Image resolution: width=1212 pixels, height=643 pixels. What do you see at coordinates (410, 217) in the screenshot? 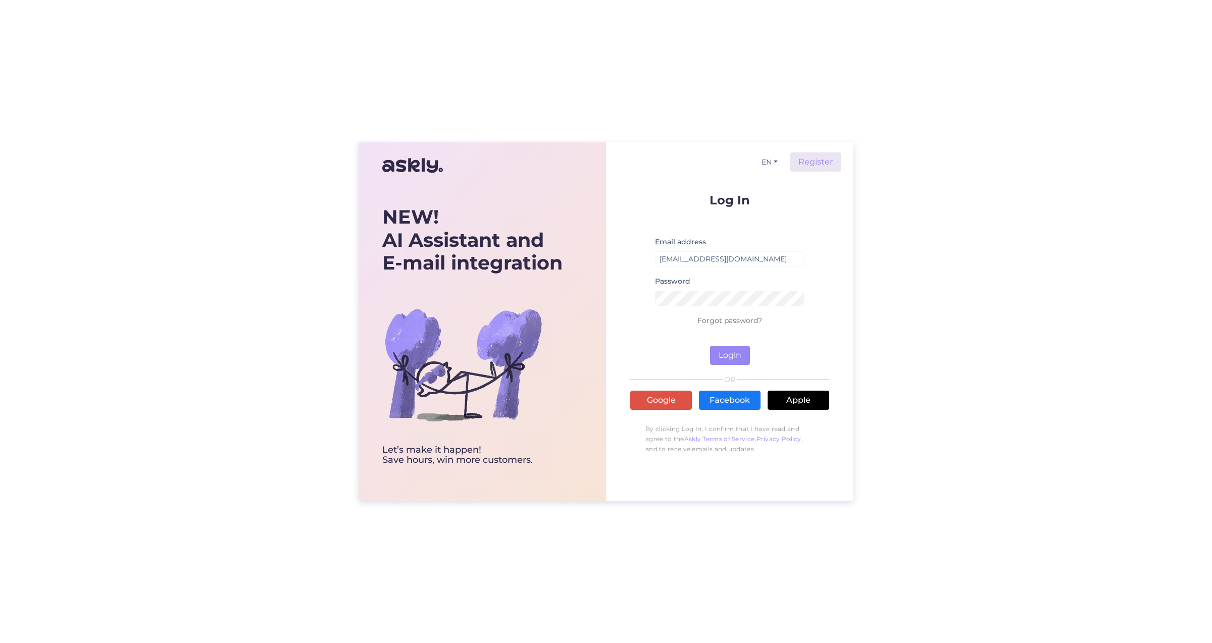
I see `b: NEW!` at bounding box center [410, 217].